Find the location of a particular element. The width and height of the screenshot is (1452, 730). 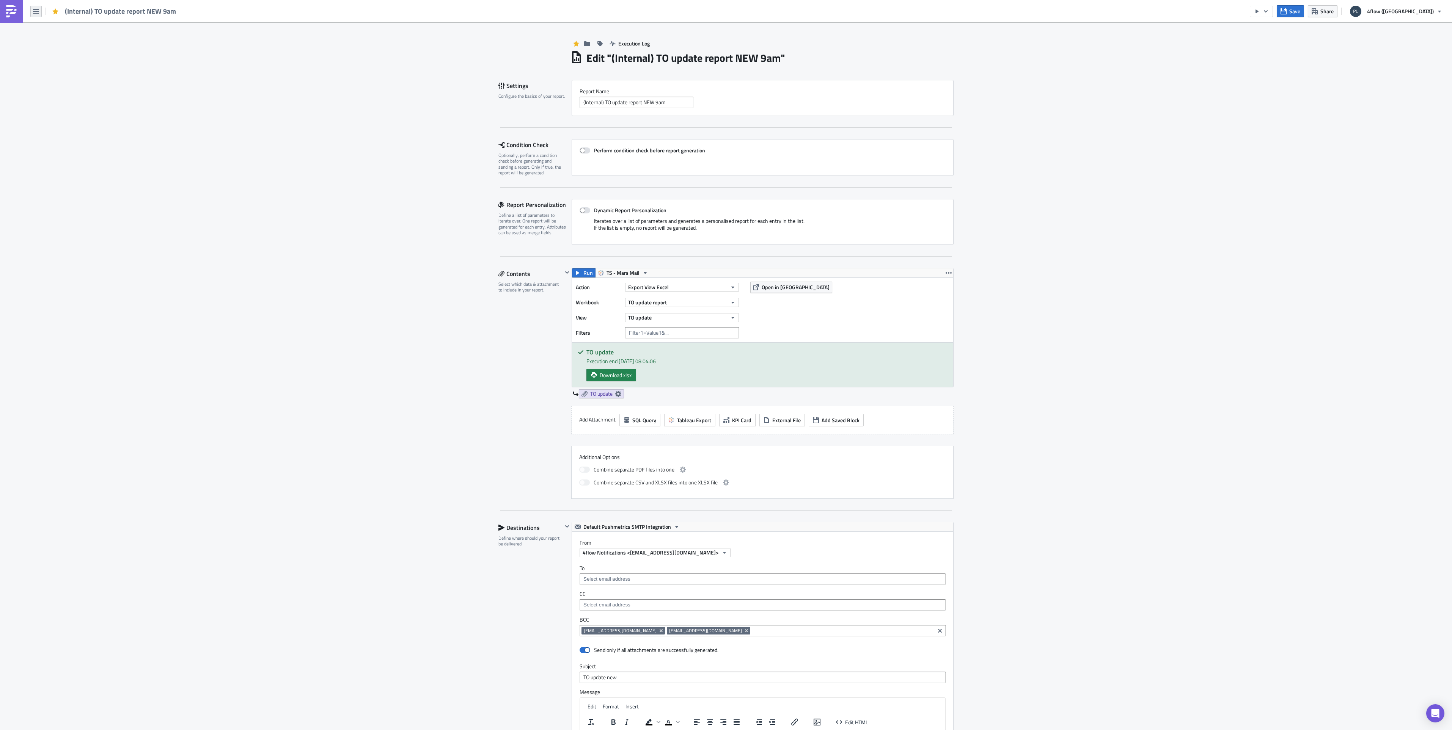

div: Destinations is located at coordinates (530, 528).